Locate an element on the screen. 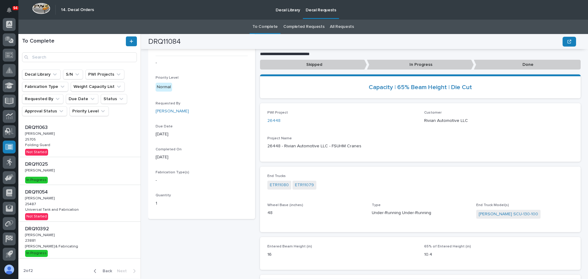  p: 25705 is located at coordinates (31, 139).